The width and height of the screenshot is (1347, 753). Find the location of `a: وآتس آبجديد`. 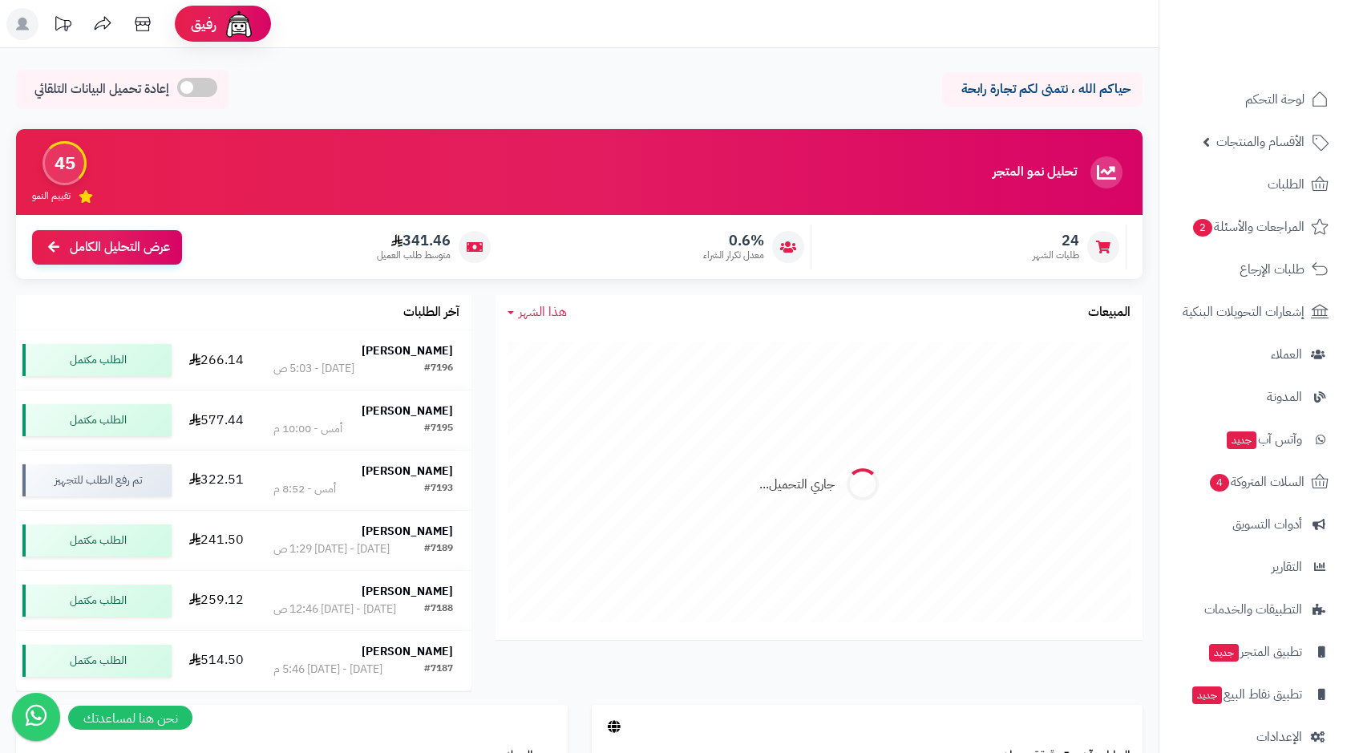

a: وآتس آبجديد is located at coordinates (1253, 439).